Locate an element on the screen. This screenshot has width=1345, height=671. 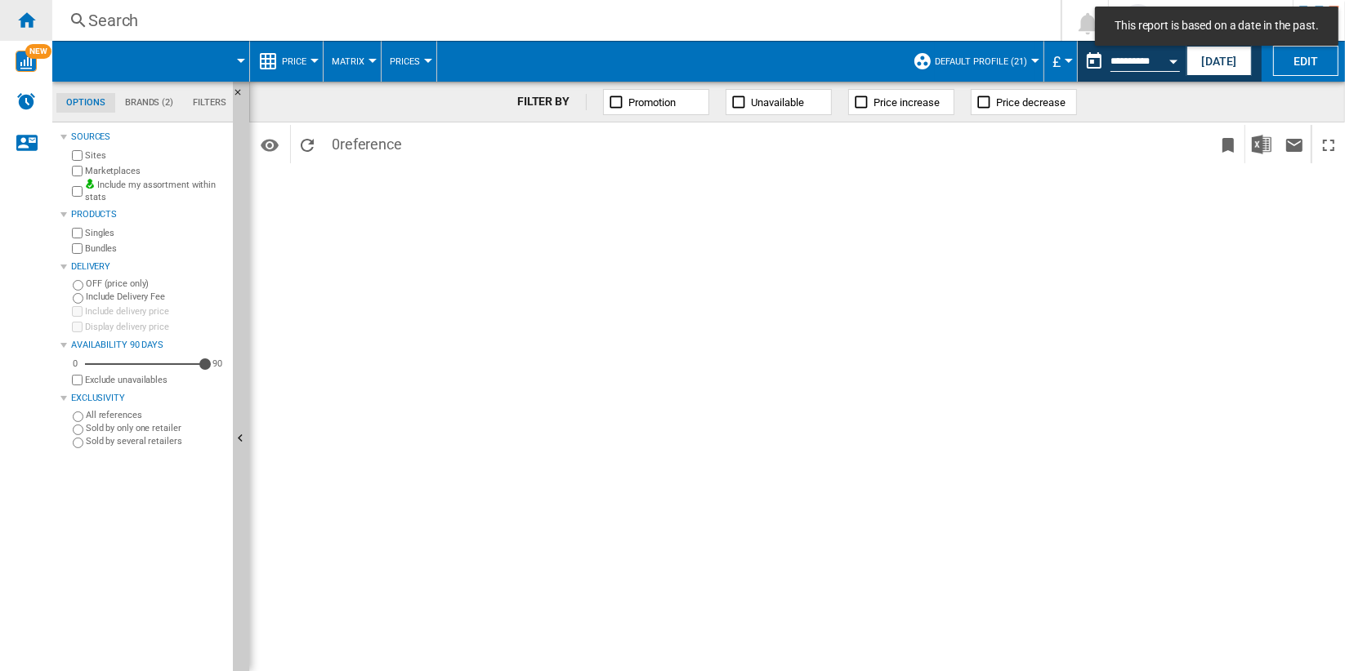
button: Bookmark this report is located at coordinates (1228, 144).